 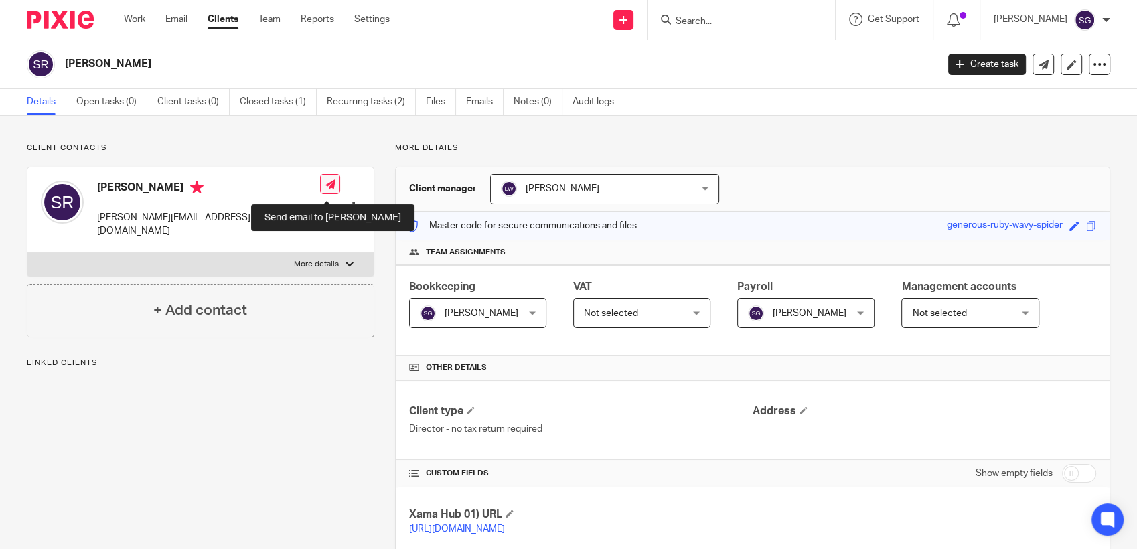 What do you see at coordinates (1005, 226) in the screenshot?
I see `div: generous-ruby-wavy-spider` at bounding box center [1005, 226].